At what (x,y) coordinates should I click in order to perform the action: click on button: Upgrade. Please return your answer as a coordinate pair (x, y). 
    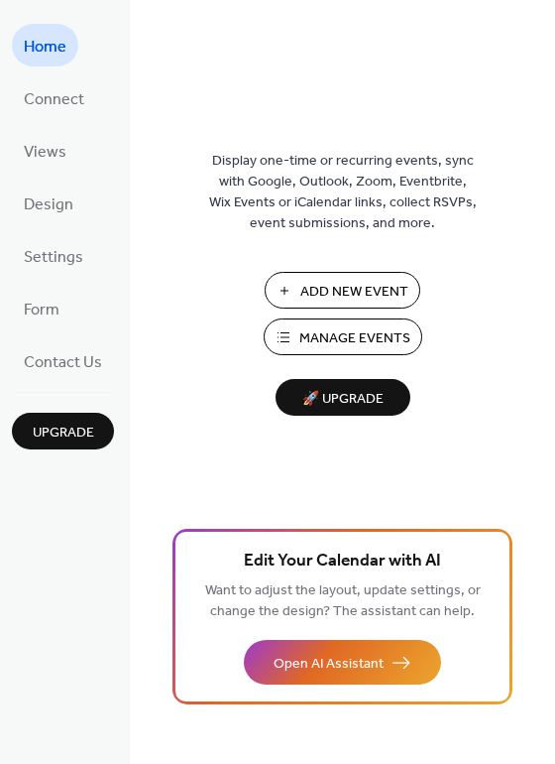
    Looking at the image, I should click on (62, 430).